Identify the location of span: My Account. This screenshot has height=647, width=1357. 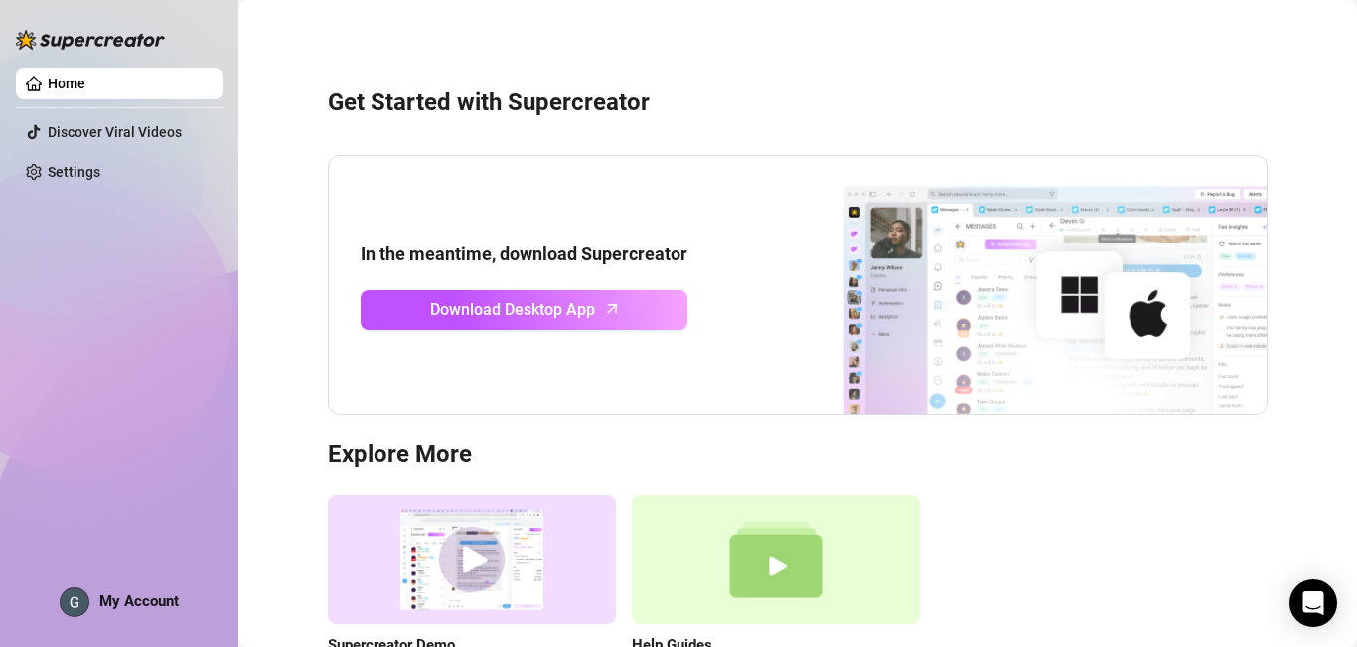
(139, 601).